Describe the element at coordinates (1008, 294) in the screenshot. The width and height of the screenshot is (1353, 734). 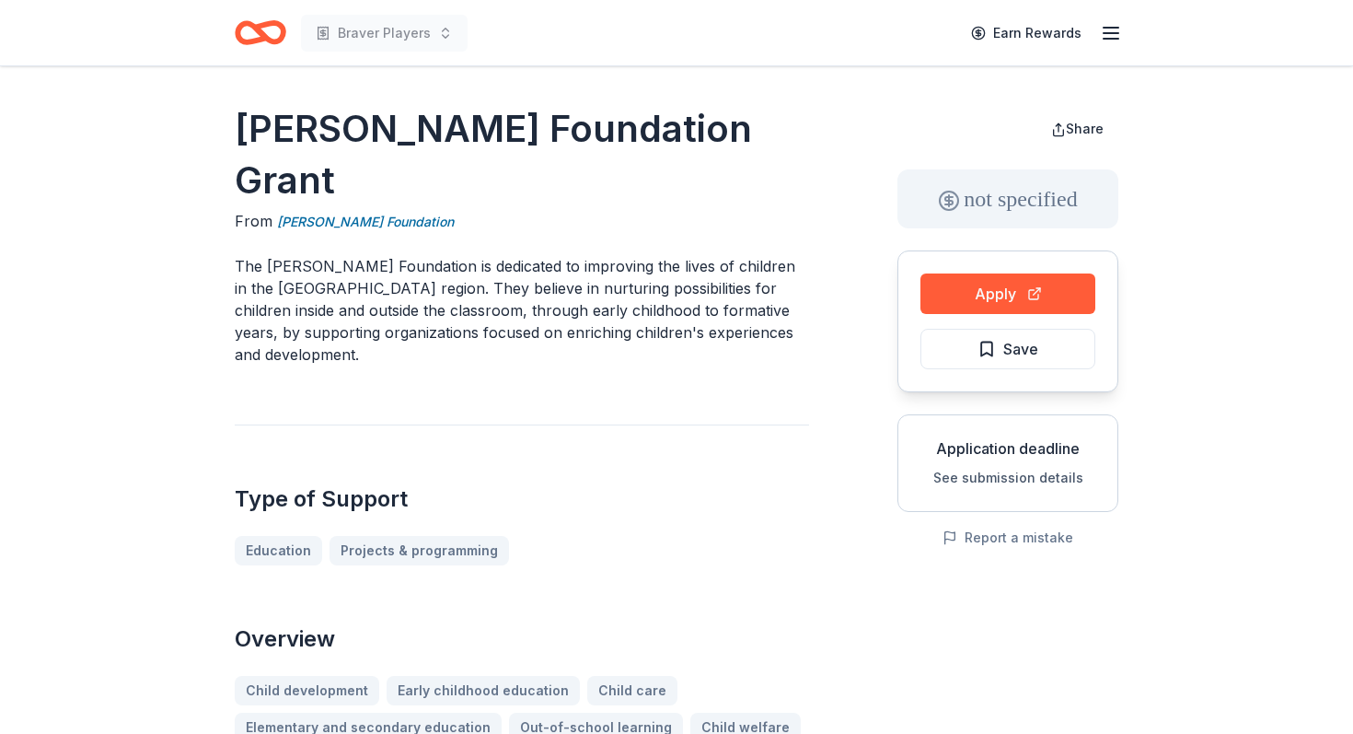
I see `button: Apply` at that location.